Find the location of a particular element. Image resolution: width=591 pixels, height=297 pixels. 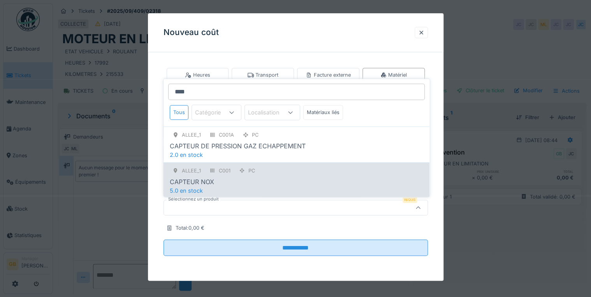

span: 2.0 en stock is located at coordinates (186, 155).